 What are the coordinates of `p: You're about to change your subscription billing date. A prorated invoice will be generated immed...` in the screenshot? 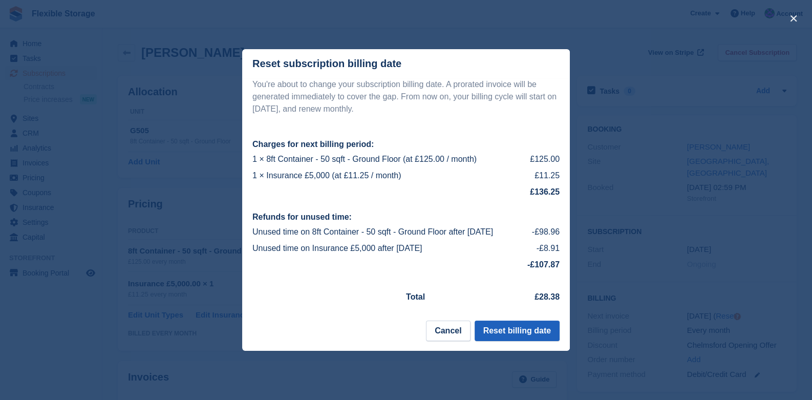 It's located at (406, 97).